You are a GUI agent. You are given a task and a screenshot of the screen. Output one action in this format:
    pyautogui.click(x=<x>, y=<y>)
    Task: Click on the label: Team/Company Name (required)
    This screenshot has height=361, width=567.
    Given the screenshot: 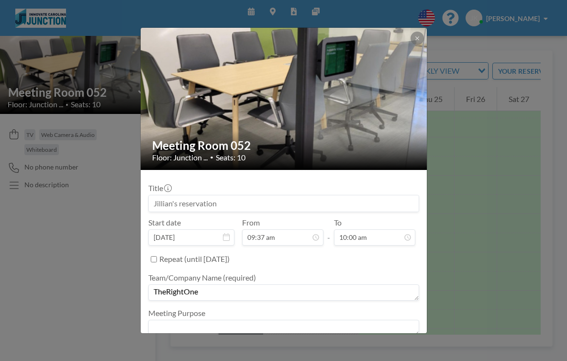 What is the action you would take?
    pyautogui.click(x=202, y=277)
    